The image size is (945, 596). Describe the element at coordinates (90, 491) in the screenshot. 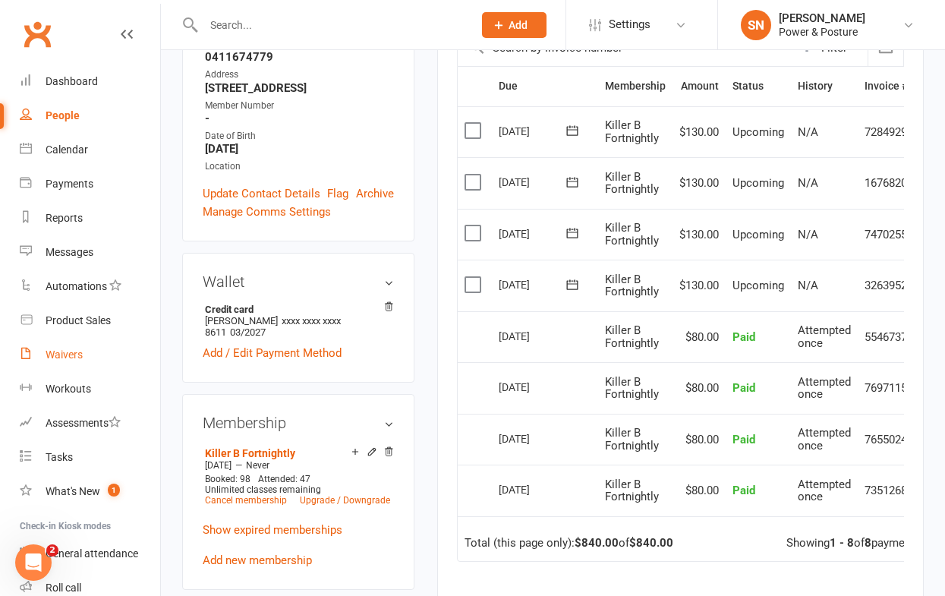

I see `a: What's New1` at that location.